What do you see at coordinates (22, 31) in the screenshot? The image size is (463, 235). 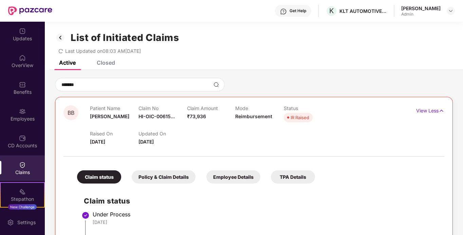 I see `img: svg+xml;base64,PHN2ZyBpZD0iVXBkYXRlZCIgeG1sbnM9Imh0dHA6Ly93d3cudzMub3JnLzIwMDAvc3ZnIiB3aWR0aD0iMj...` at bounding box center [22, 31].